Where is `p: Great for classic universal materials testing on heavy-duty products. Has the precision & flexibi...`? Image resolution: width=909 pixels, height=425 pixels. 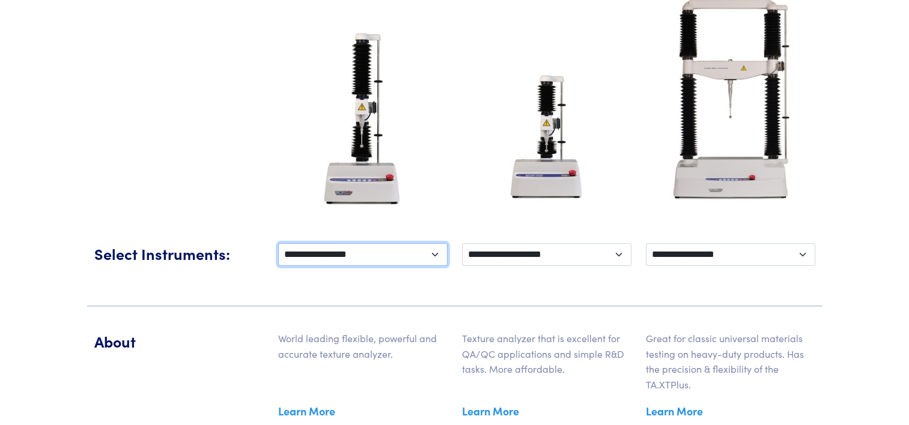 p: Great for classic universal materials testing on heavy-duty products. Has the precision & flexibi... is located at coordinates (731, 362).